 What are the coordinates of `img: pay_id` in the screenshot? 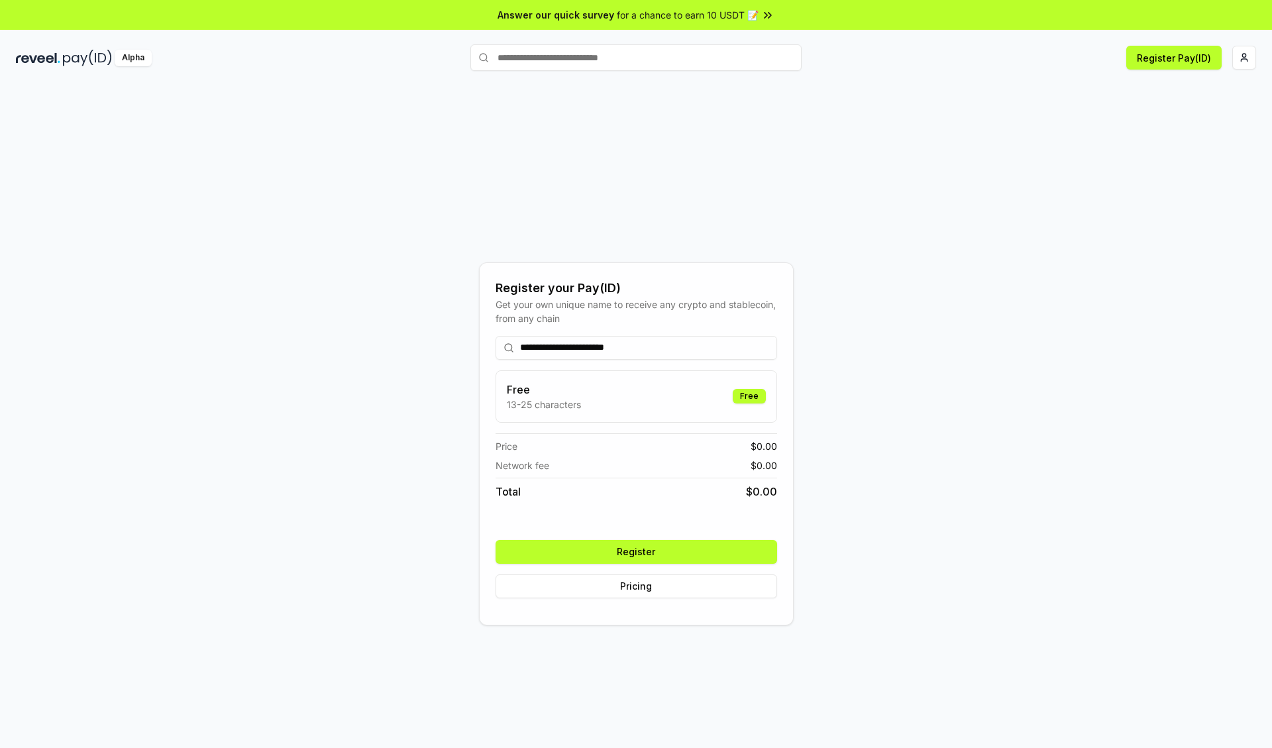 It's located at (87, 58).